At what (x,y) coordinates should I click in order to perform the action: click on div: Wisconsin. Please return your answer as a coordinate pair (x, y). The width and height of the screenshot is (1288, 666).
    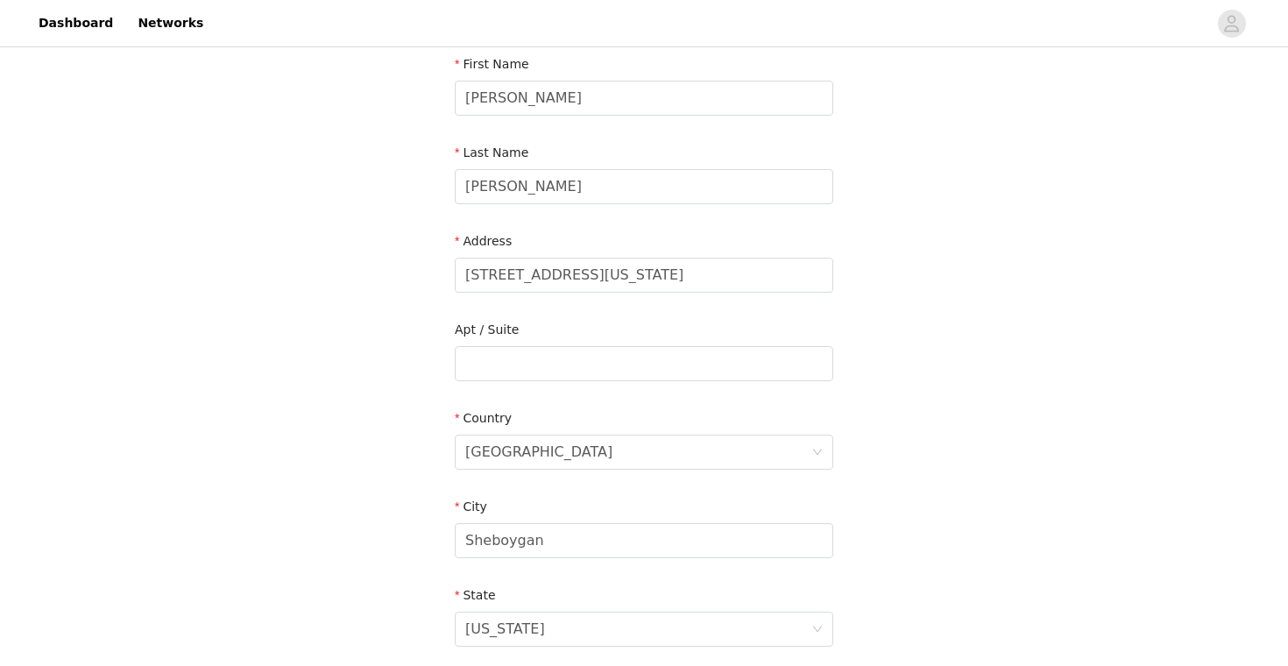
    Looking at the image, I should click on (505, 629).